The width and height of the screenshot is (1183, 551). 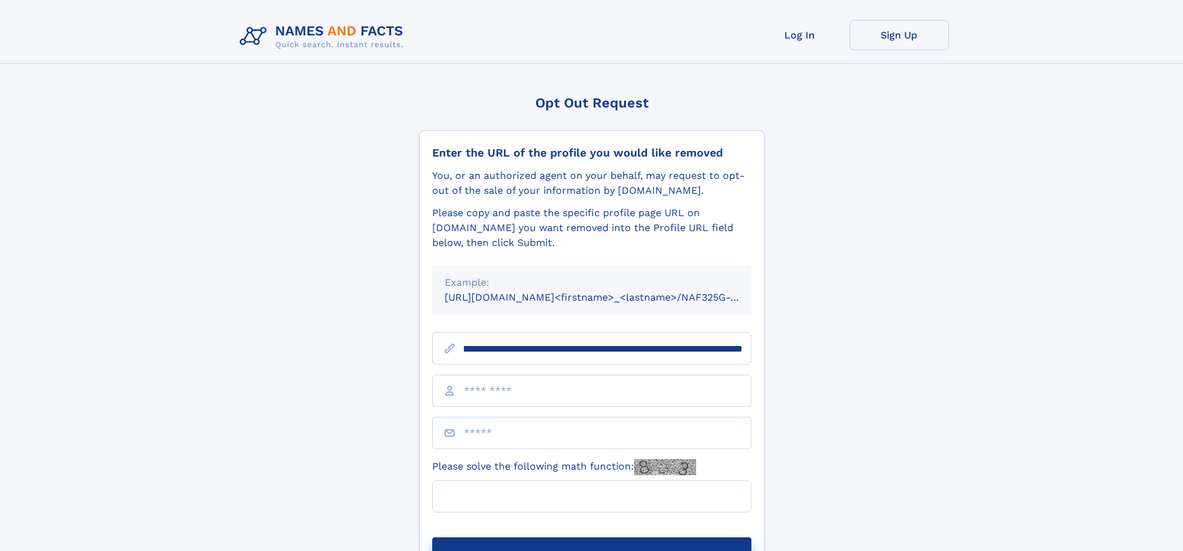 I want to click on a: Log In, so click(x=800, y=35).